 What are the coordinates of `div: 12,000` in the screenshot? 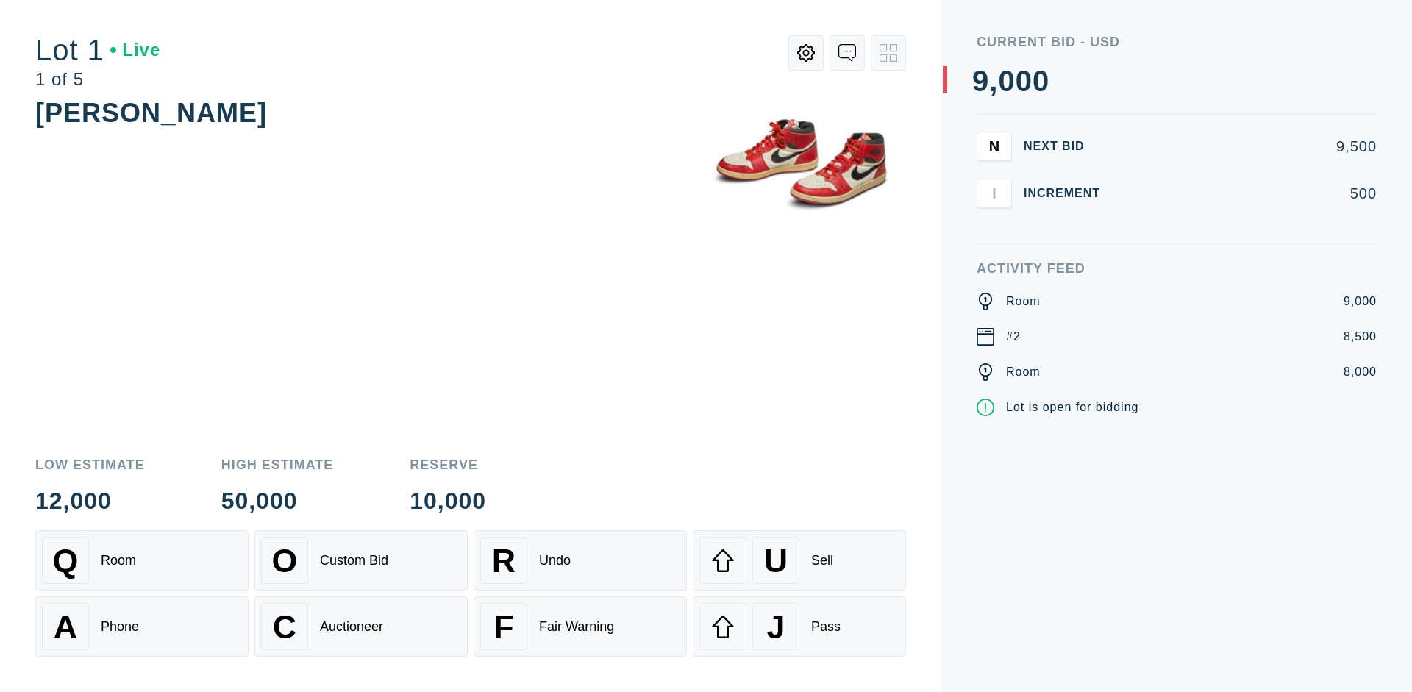 It's located at (90, 501).